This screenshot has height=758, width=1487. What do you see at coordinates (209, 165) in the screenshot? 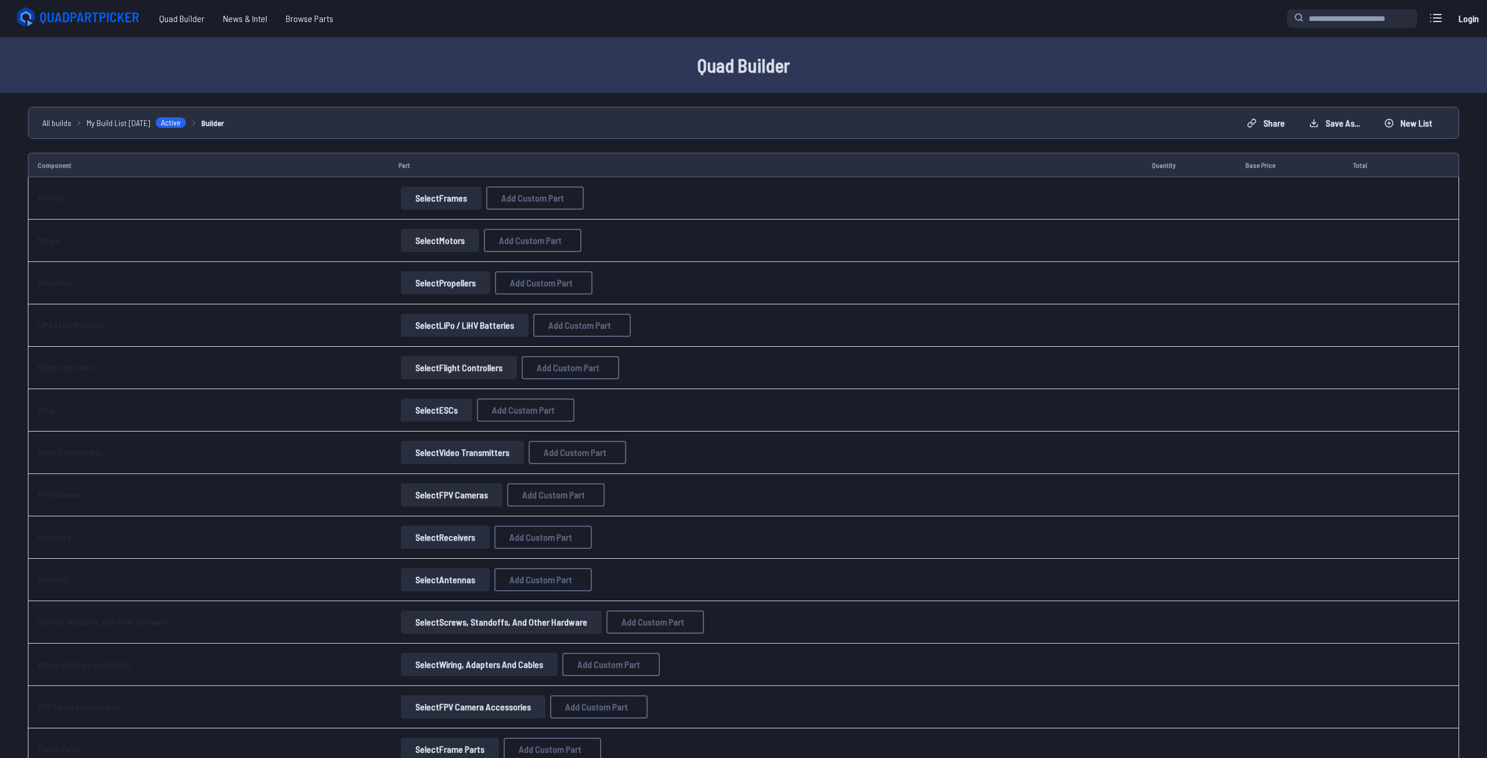
I see `td: Component` at bounding box center [209, 165].